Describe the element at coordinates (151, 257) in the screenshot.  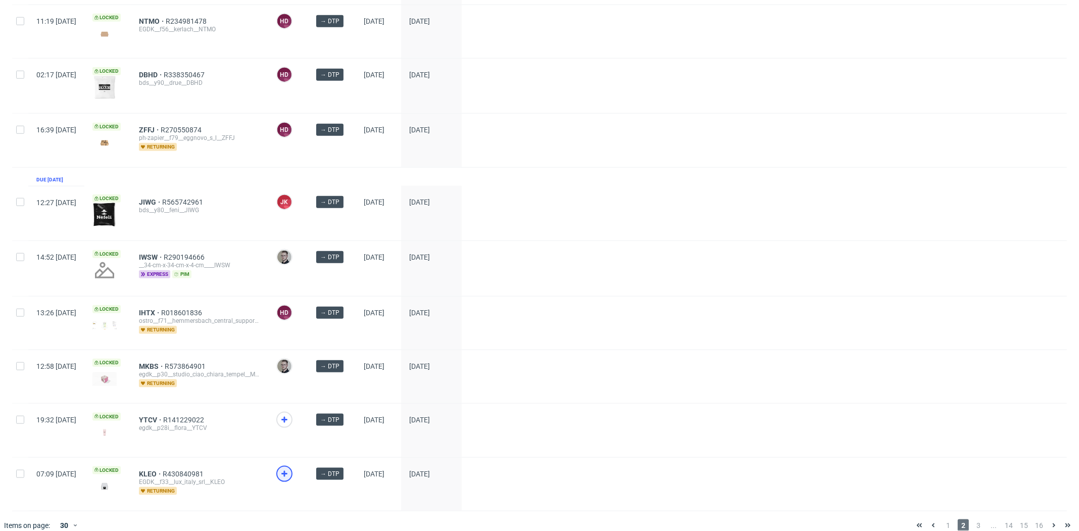
I see `span: IWSW` at that location.